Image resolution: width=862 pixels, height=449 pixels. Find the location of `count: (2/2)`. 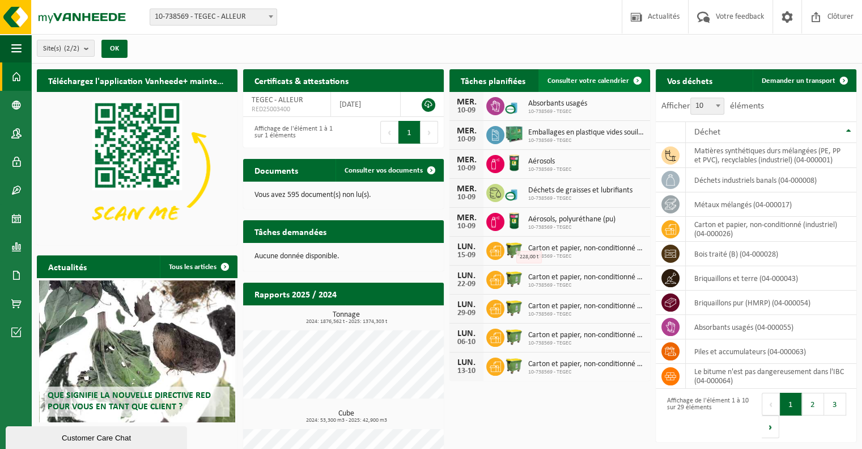

count: (2/2) is located at coordinates (71, 48).